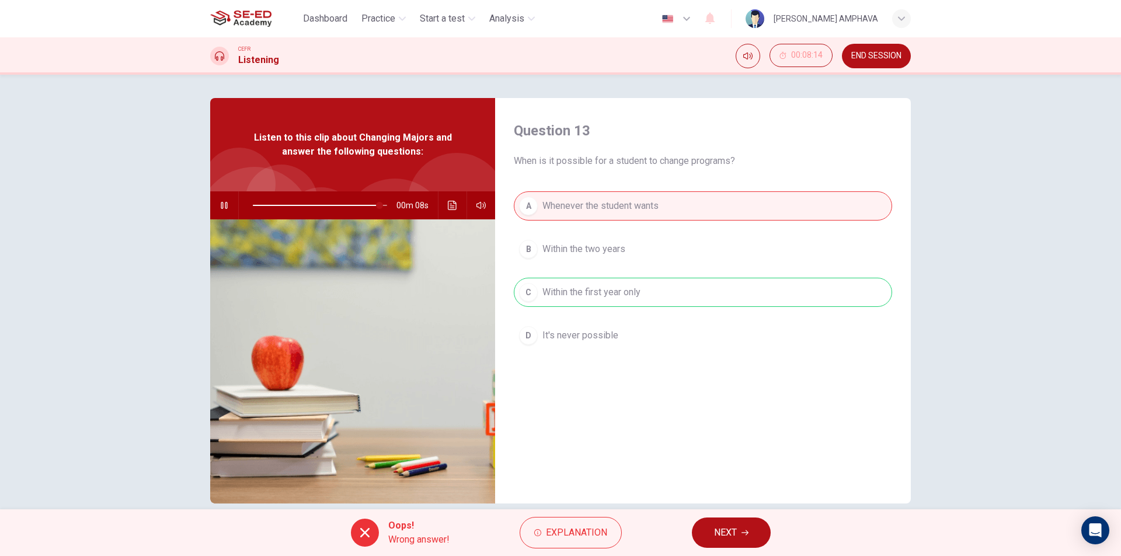  Describe the element at coordinates (876, 56) in the screenshot. I see `button: END SESSION` at that location.